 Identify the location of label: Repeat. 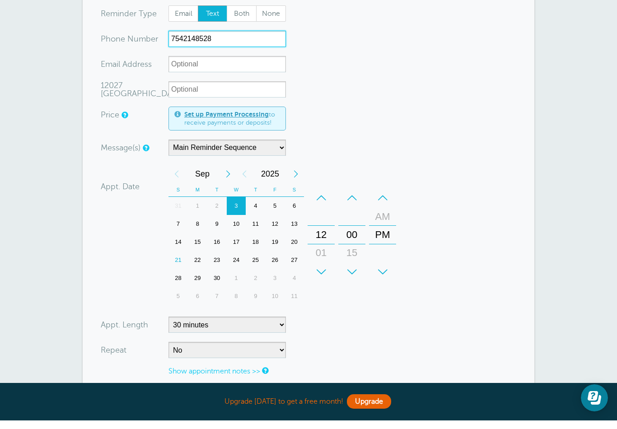
(113, 358).